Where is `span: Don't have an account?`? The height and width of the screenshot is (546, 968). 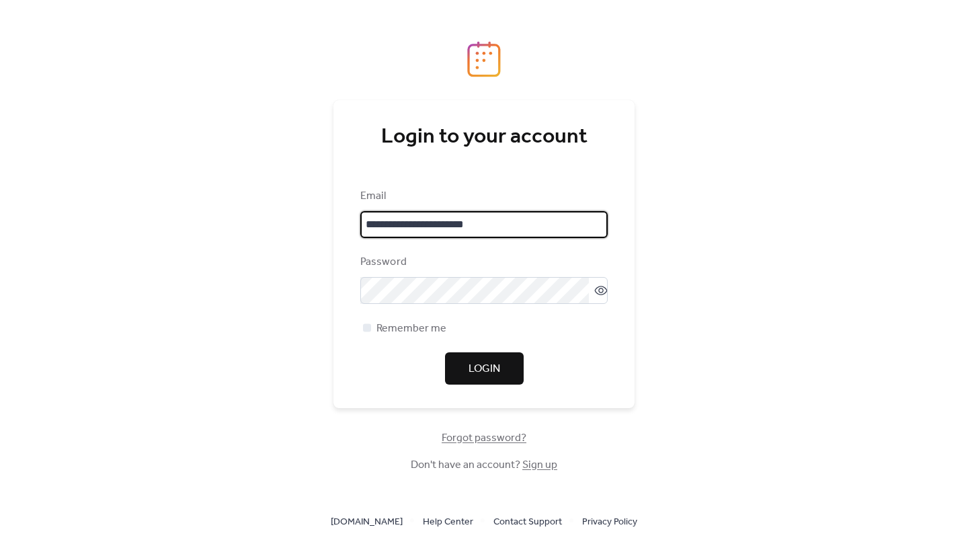
span: Don't have an account? is located at coordinates (484, 465).